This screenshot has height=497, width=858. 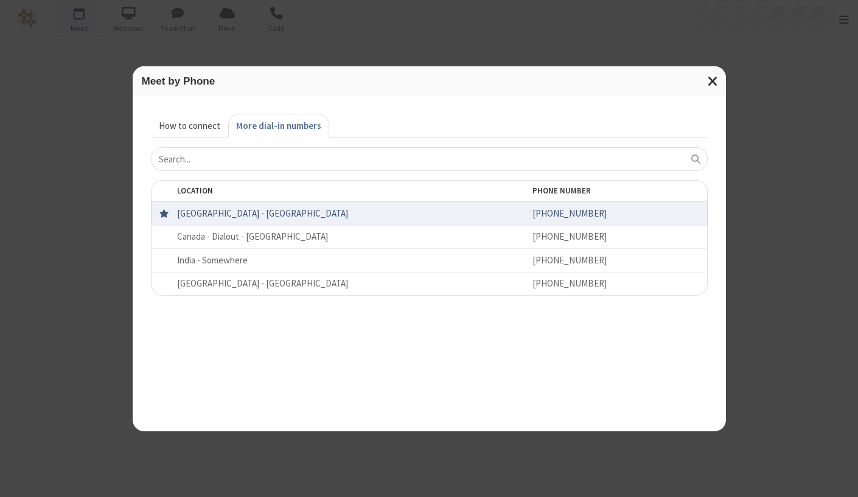 What do you see at coordinates (429, 81) in the screenshot?
I see `h3: Meet by Phone` at bounding box center [429, 81].